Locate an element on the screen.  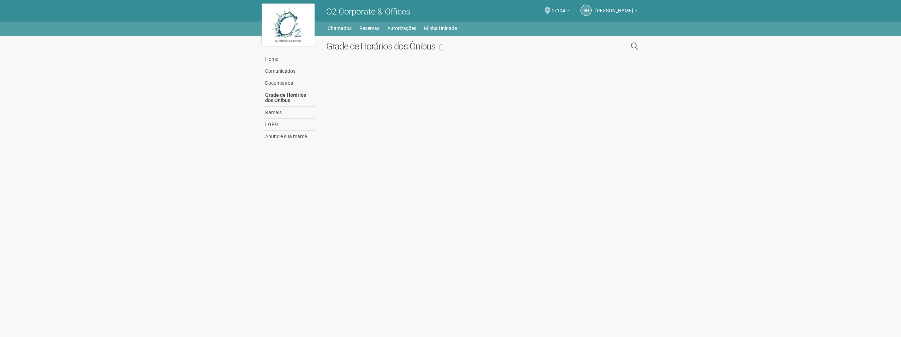
a: Autorizações is located at coordinates (402, 28).